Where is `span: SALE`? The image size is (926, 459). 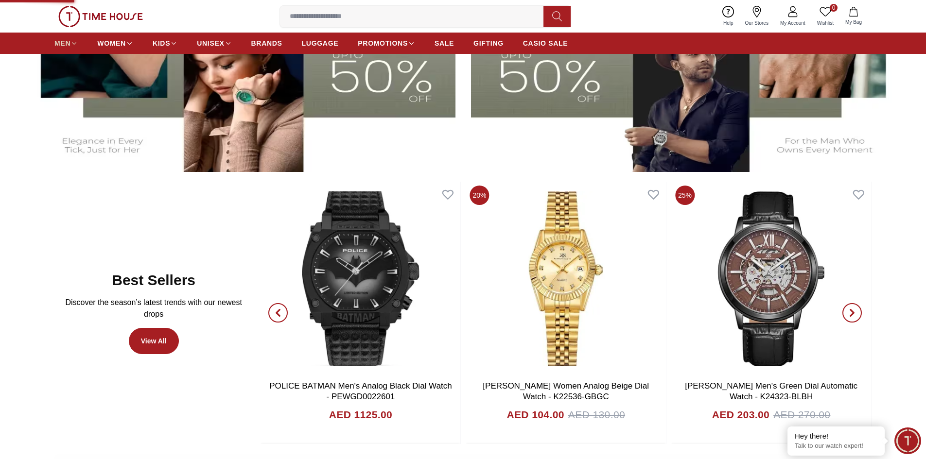
span: SALE is located at coordinates (444, 43).